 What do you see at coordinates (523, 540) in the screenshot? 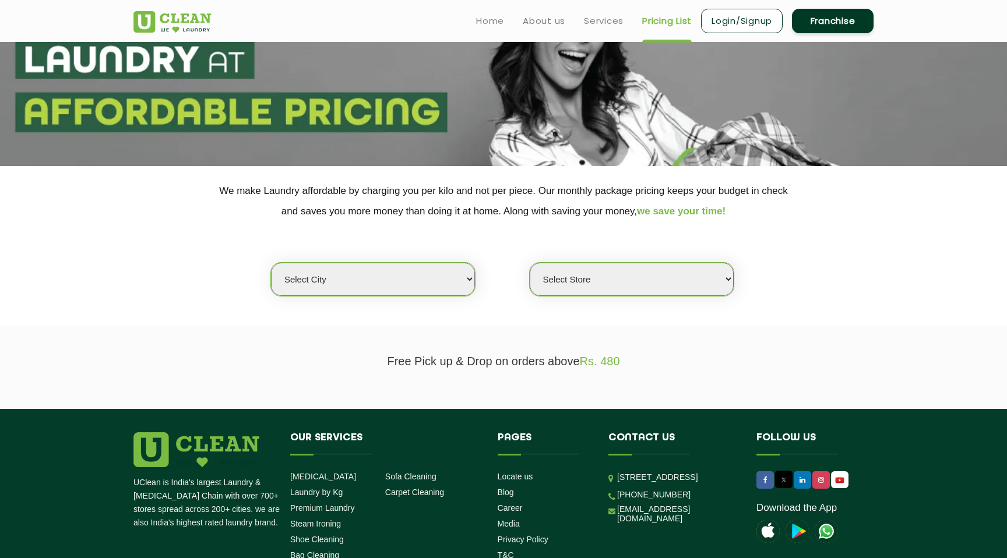
I see `a: Privacy Policy` at bounding box center [523, 540].